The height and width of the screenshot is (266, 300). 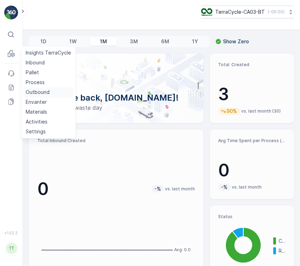 I want to click on p: Requested, so click(x=282, y=251).